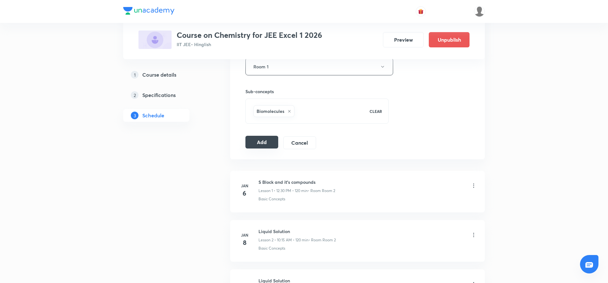  I want to click on p: 2, so click(135, 95).